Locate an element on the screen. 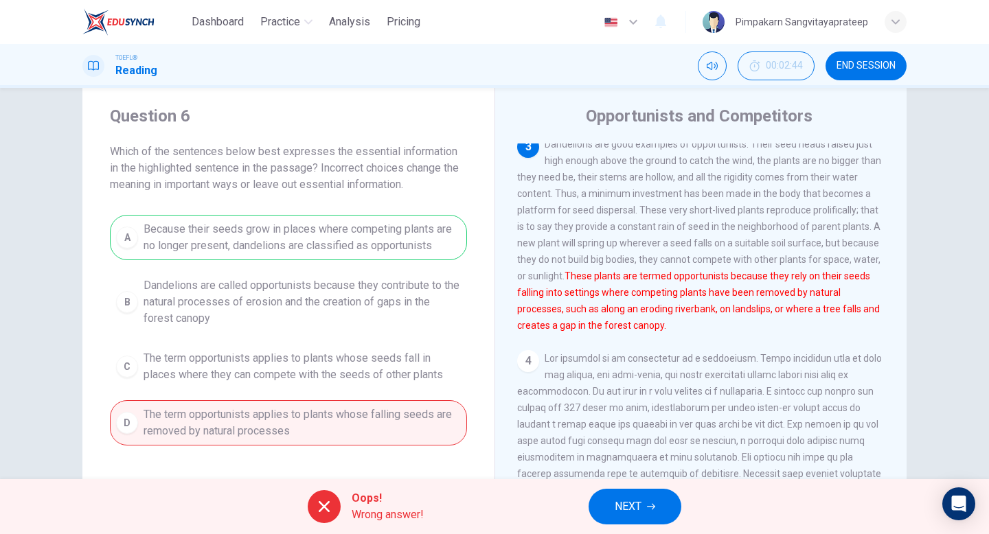  a: Dashboard is located at coordinates (218, 22).